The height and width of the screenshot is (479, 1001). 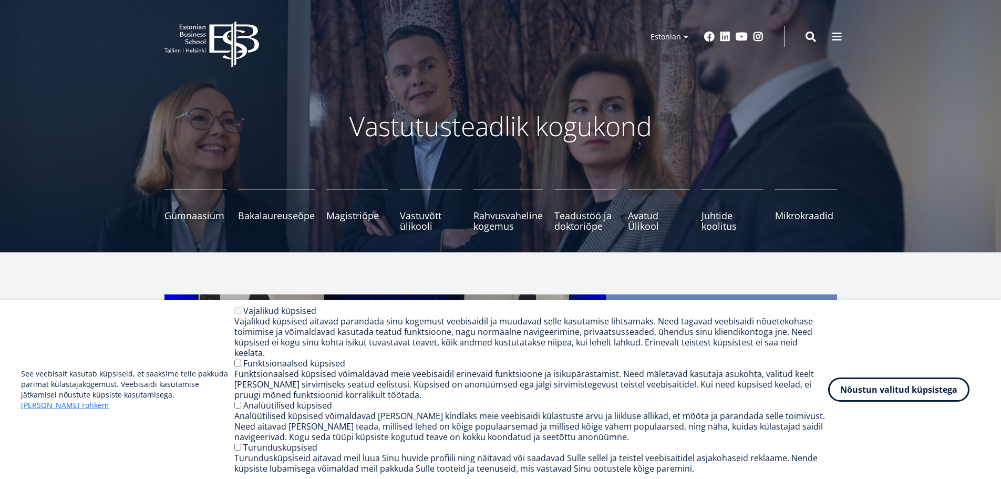 I want to click on span: Gümnaasium, so click(x=195, y=215).